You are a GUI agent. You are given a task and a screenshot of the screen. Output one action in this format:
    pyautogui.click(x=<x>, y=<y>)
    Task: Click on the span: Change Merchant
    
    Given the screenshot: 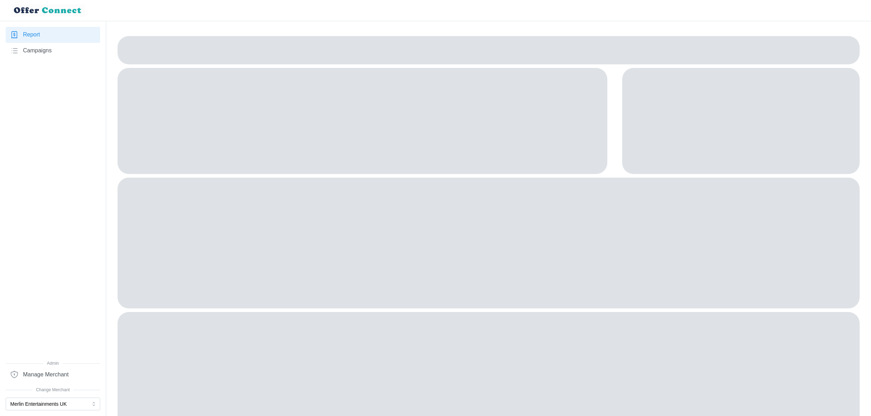 What is the action you would take?
    pyautogui.click(x=53, y=390)
    